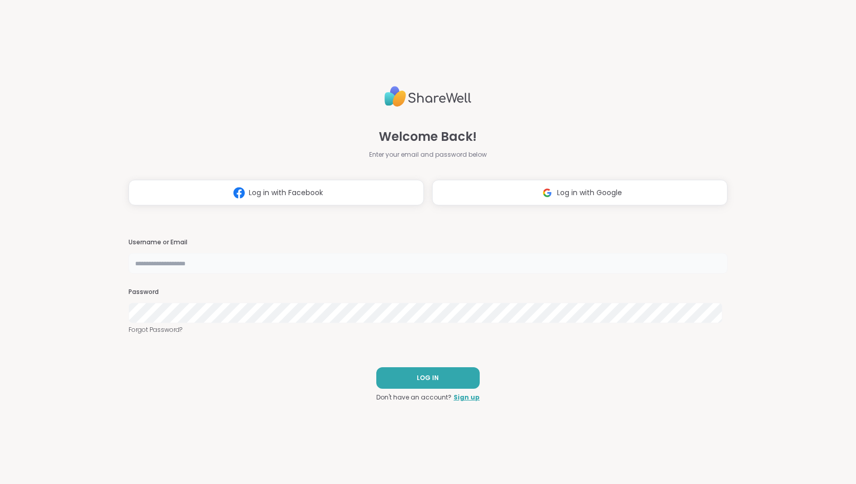 Image resolution: width=856 pixels, height=484 pixels. What do you see at coordinates (428, 155) in the screenshot?
I see `span: Enter your email and password below` at bounding box center [428, 155].